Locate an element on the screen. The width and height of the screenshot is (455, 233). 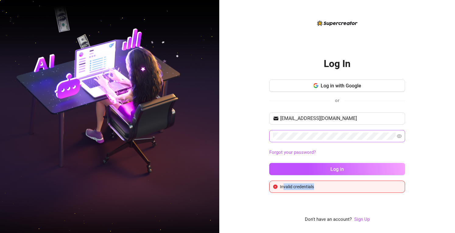
img: logo-BBDzfeDw.svg is located at coordinates (337, 23).